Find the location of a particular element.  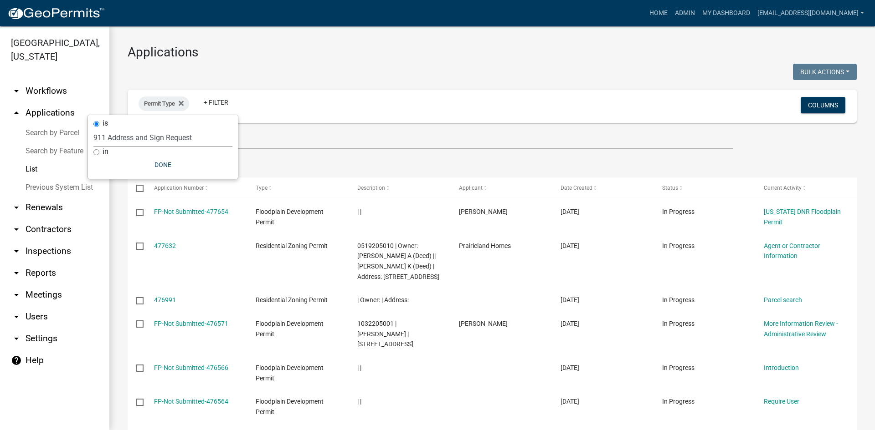

input: Search for applications is located at coordinates (430, 139).